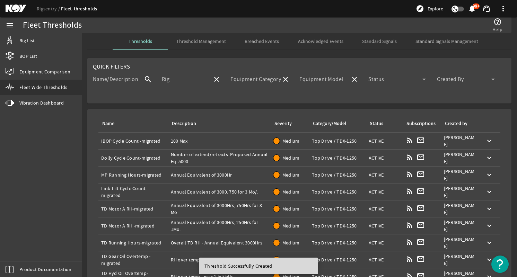 This screenshot has width=517, height=277. What do you see at coordinates (487, 9) in the screenshot?
I see `mat-icon: support_agent` at bounding box center [487, 9].